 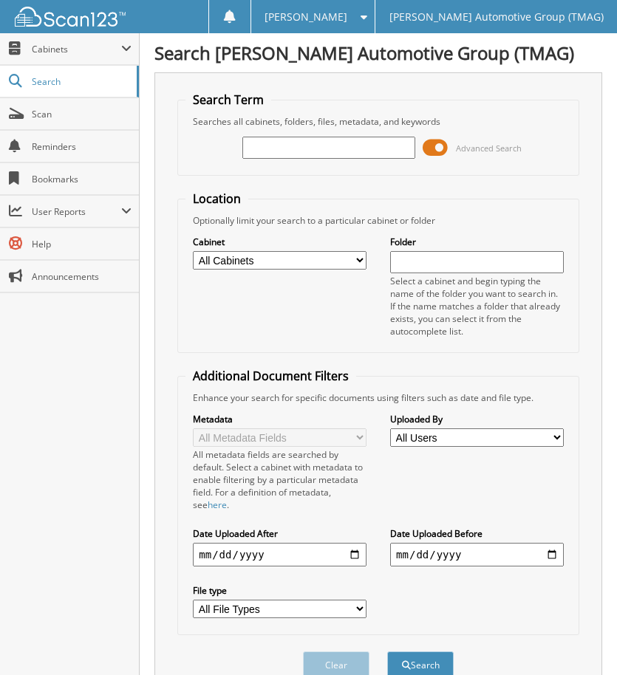 What do you see at coordinates (80, 81) in the screenshot?
I see `span: Search` at bounding box center [80, 81].